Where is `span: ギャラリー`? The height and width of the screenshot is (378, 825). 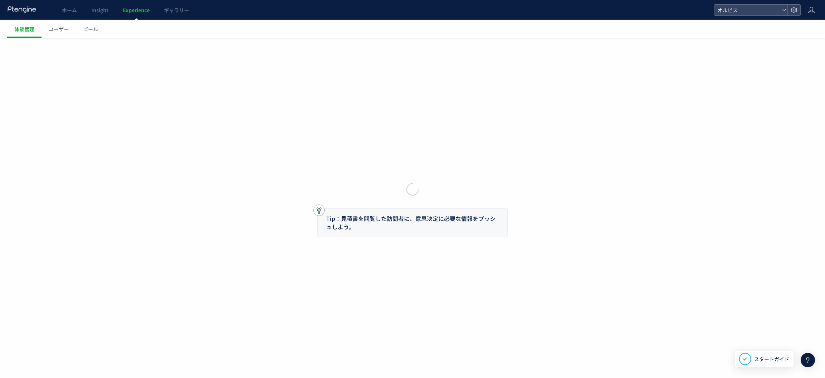 span: ギャラリー is located at coordinates (177, 10).